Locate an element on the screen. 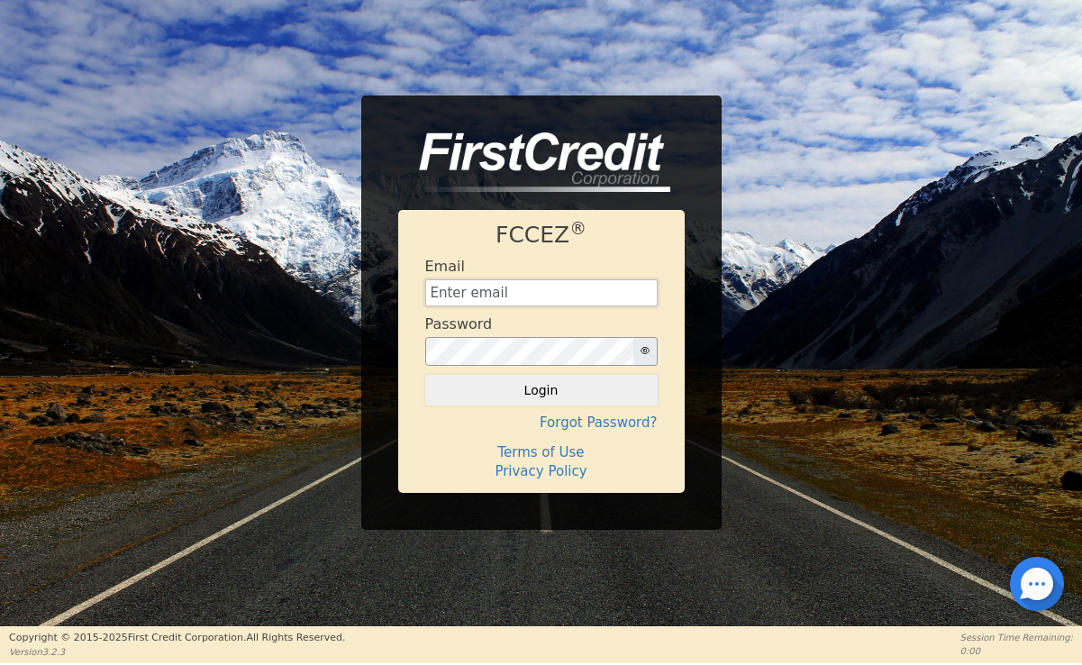  h1: FCCEZ is located at coordinates (542, 235).